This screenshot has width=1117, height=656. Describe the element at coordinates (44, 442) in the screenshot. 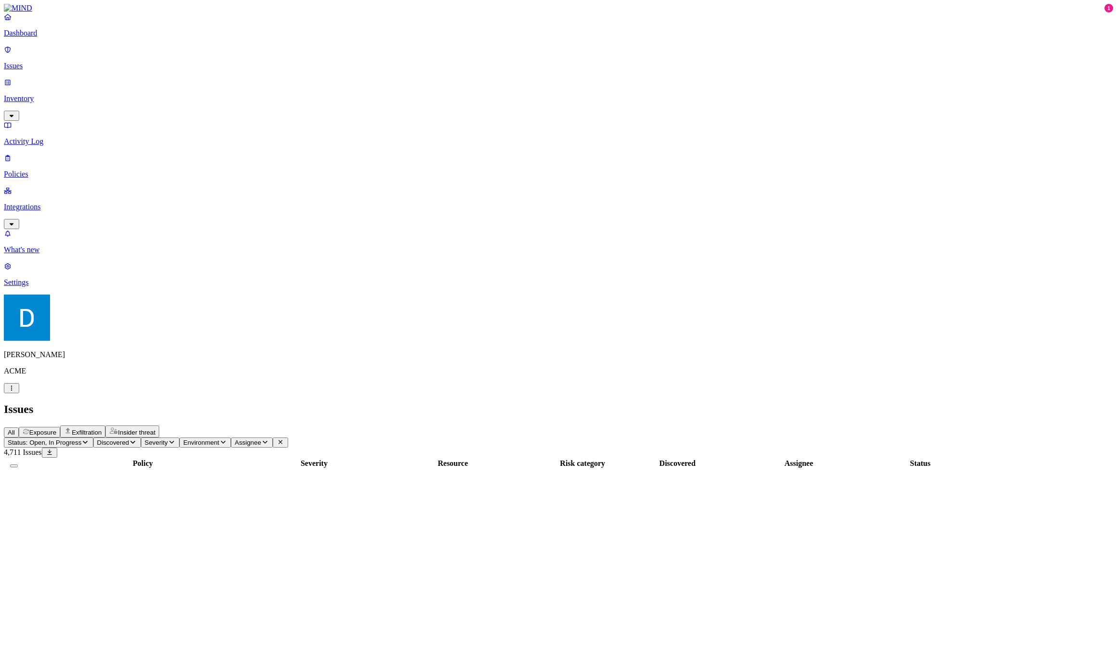

I see `span: Status: Open, In Progress` at that location.